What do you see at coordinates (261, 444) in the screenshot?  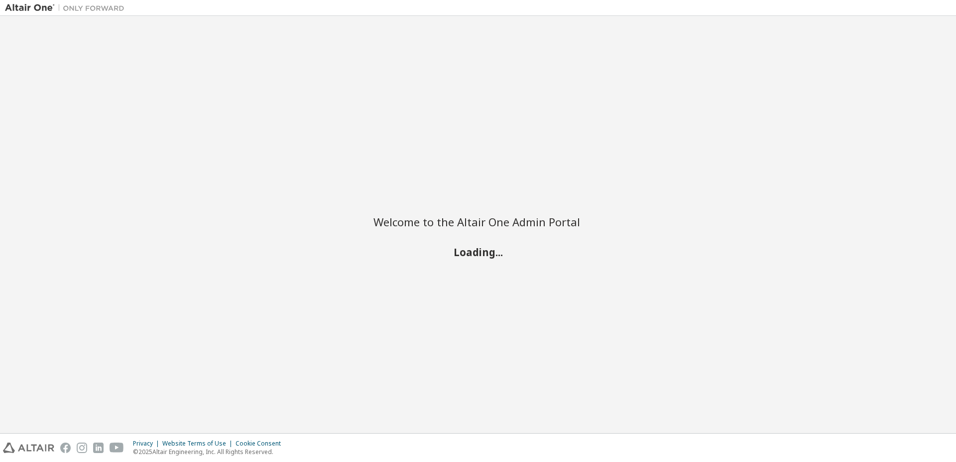 I see `div: Cookie Consent` at bounding box center [261, 444].